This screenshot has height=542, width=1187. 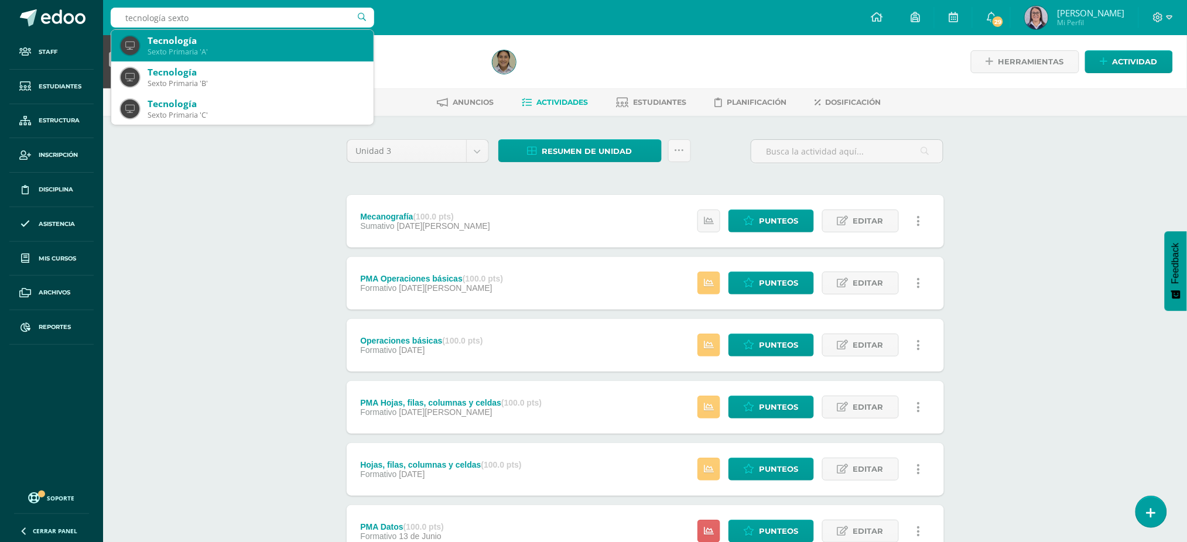 What do you see at coordinates (57, 224) in the screenshot?
I see `span: Asistencia` at bounding box center [57, 224].